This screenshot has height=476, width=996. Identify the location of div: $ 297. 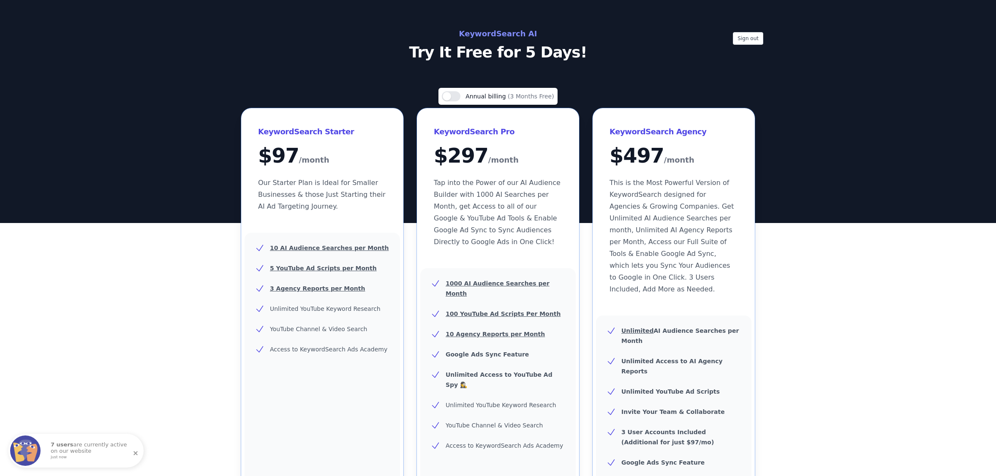
(498, 156).